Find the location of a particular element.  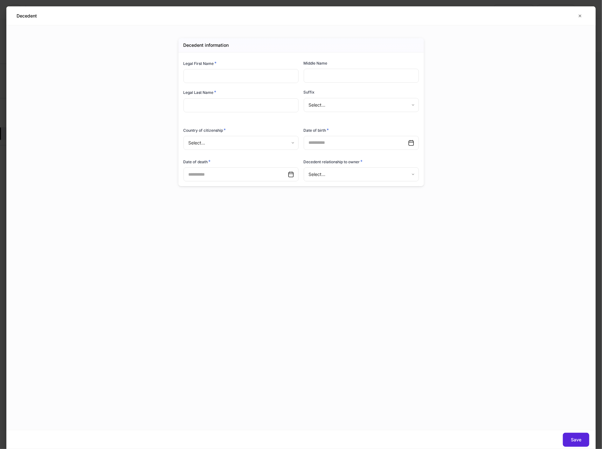

button: Save is located at coordinates (576, 440).